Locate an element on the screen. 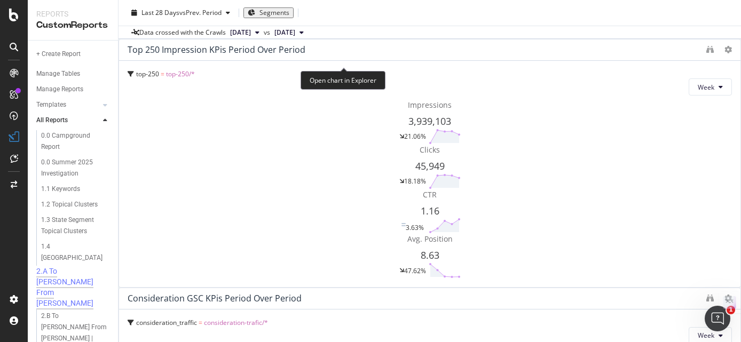  div: Consideration GSC KPis Period over Period is located at coordinates (215, 298).